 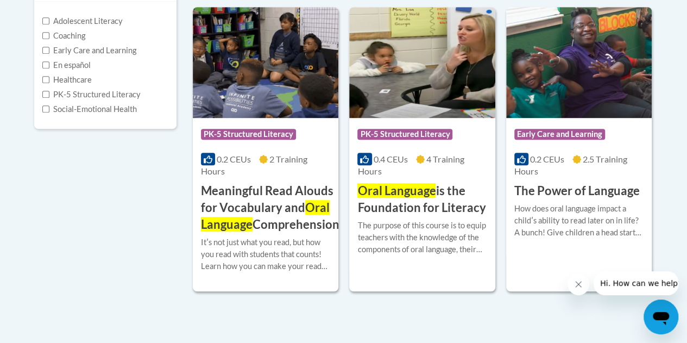 What do you see at coordinates (422, 199) in the screenshot?
I see `h3: is the Foundation for Literacy` at bounding box center [422, 199].